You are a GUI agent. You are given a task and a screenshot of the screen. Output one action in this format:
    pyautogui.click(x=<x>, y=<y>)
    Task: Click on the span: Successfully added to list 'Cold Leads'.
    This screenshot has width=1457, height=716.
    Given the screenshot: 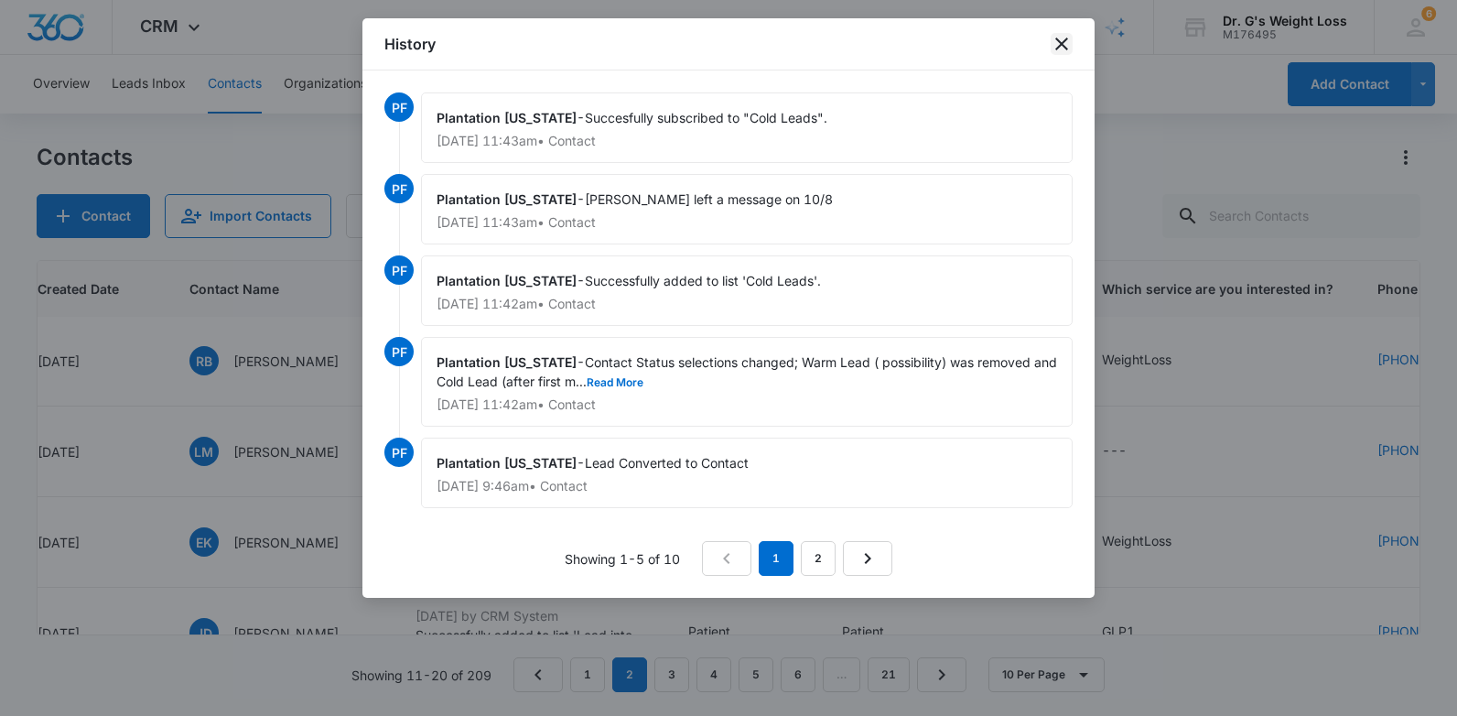 What is the action you would take?
    pyautogui.click(x=703, y=280)
    